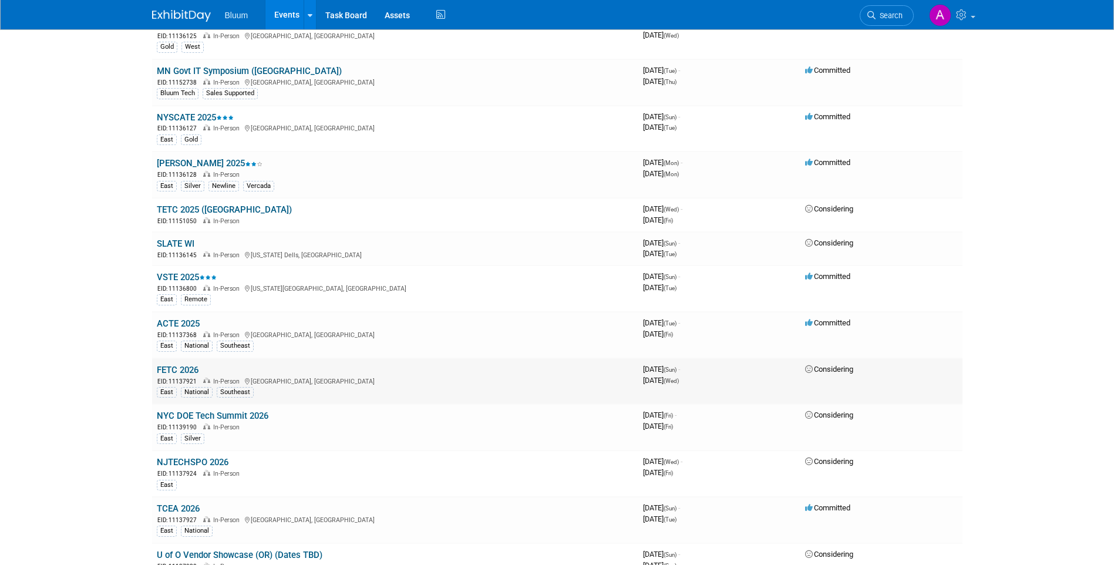 The height and width of the screenshot is (565, 1114). What do you see at coordinates (179, 82) in the screenshot?
I see `span: EID: 11152738` at bounding box center [179, 82].